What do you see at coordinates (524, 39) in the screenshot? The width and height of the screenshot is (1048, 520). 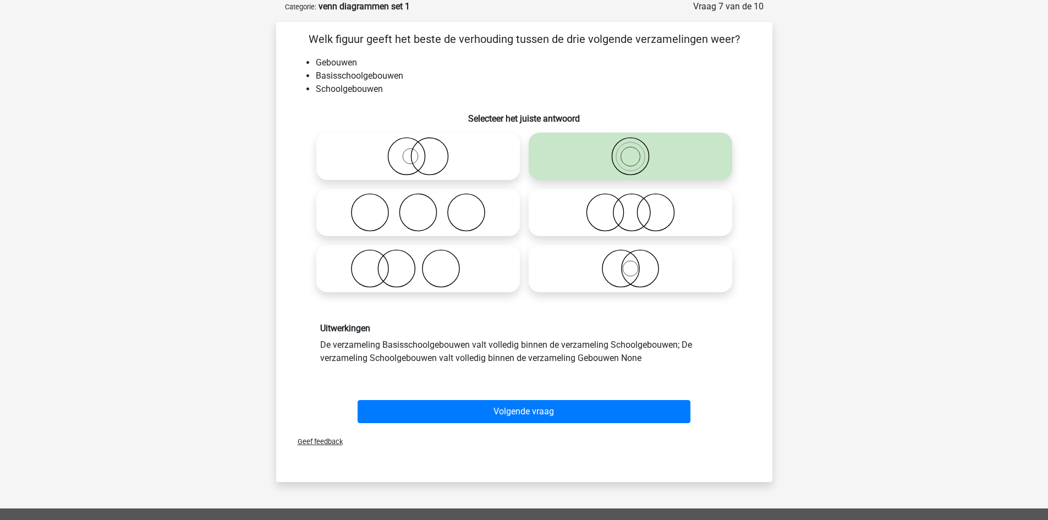 I see `p: Welk figuur geeft het beste de verhouding tussen de drie volgende verzamelingen weer?` at bounding box center [524, 39].